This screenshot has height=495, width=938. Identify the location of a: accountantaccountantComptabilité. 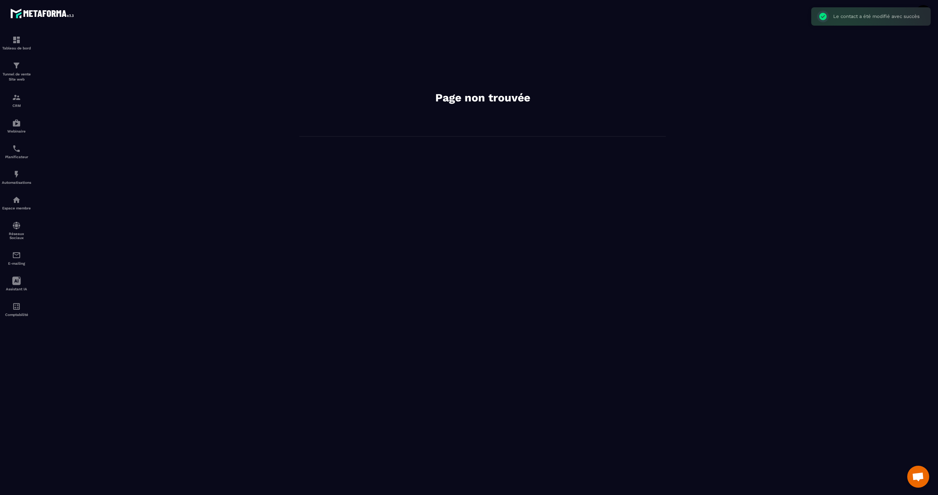
(16, 310).